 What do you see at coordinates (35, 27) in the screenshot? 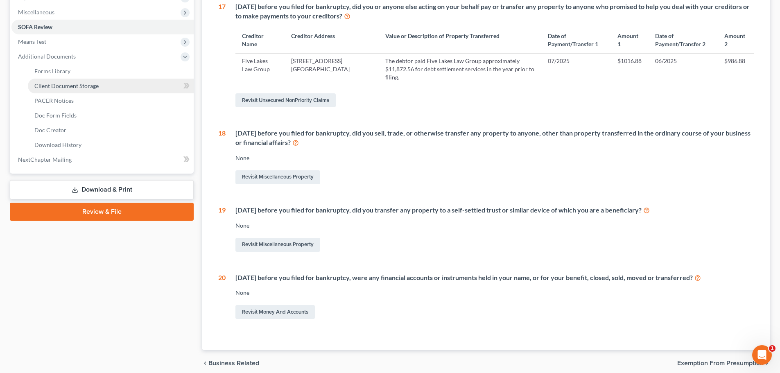
I see `span: SOFA Review` at bounding box center [35, 27].